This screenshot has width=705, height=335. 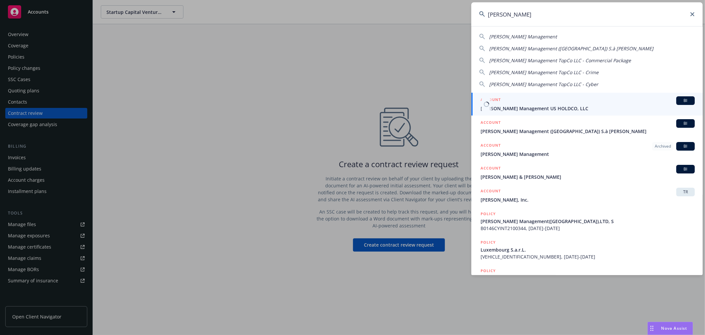 What do you see at coordinates (671, 328) in the screenshot?
I see `button: Nova Assist` at bounding box center [671, 328].